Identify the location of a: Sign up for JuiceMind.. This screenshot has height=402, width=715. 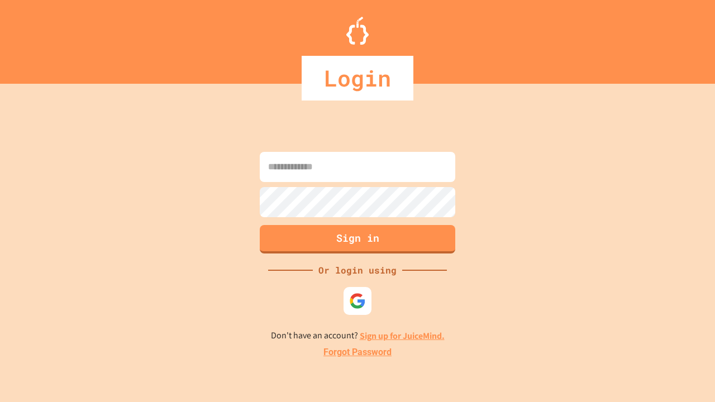
(402, 336).